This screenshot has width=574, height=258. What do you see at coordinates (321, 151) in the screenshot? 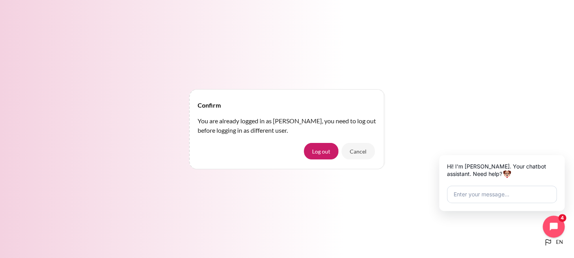
I see `button: Log out` at bounding box center [321, 151].